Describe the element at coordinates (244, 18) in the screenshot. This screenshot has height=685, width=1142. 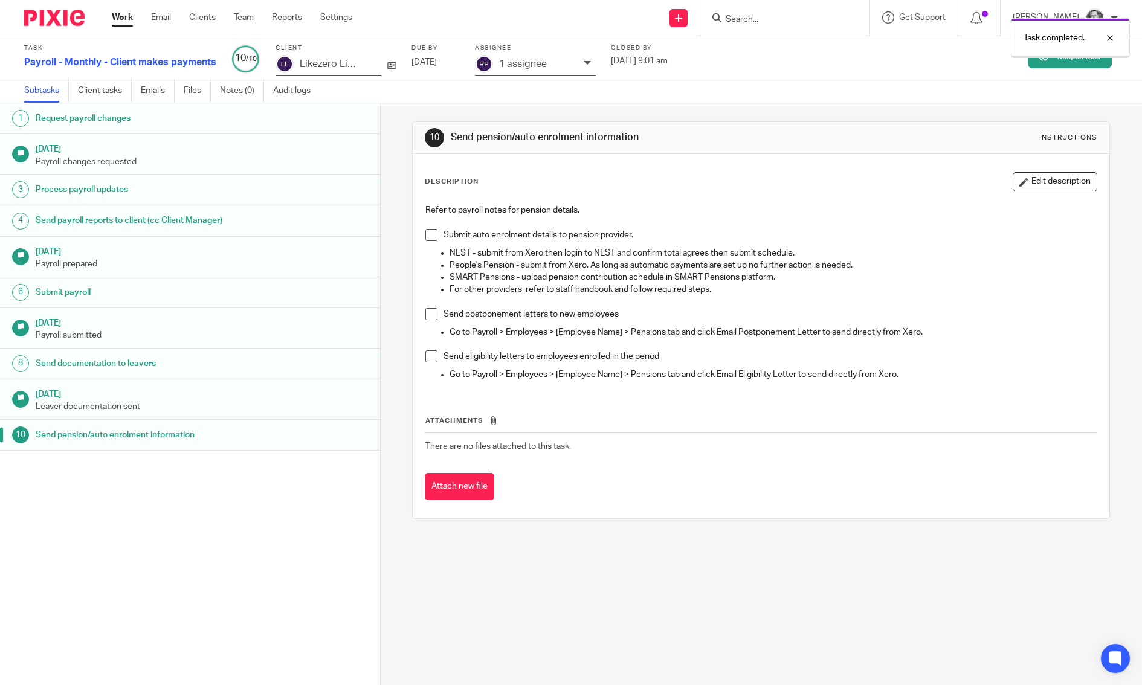
I see `a: Team` at that location.